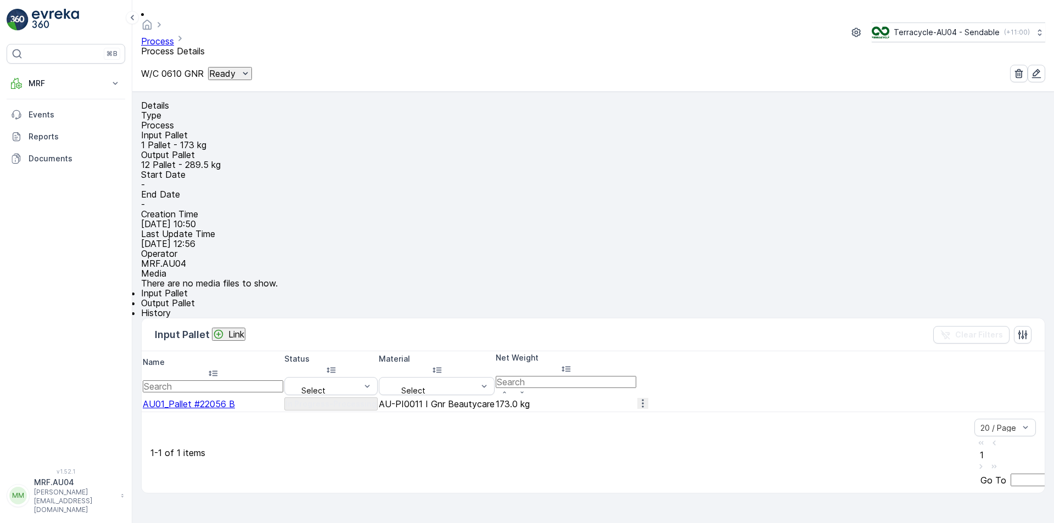  I want to click on a: Documents, so click(66, 159).